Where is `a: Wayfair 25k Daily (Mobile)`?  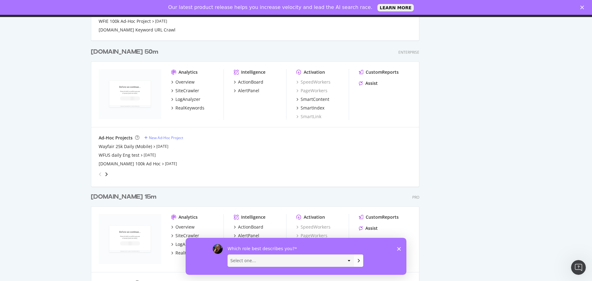 a: Wayfair 25k Daily (Mobile) is located at coordinates (125, 146).